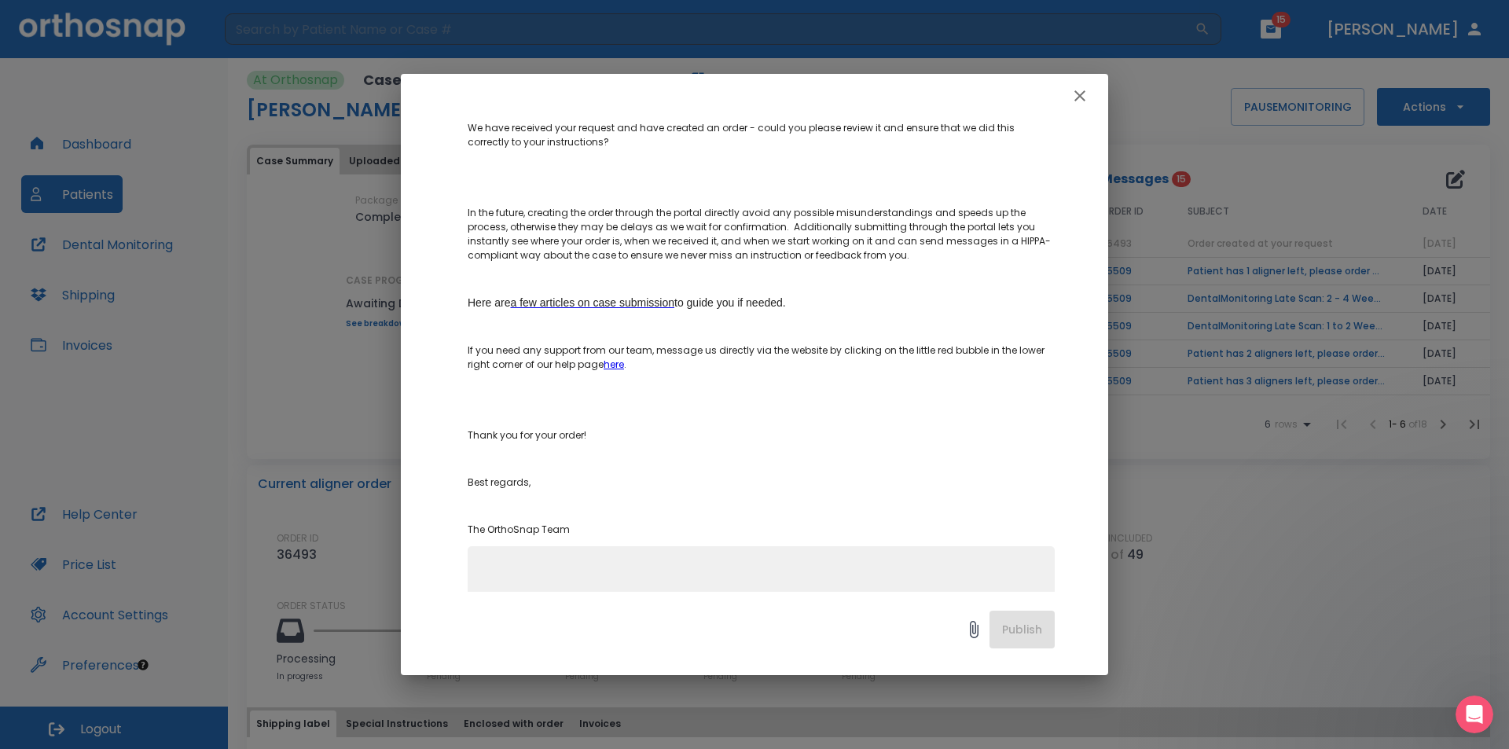 This screenshot has width=1509, height=749. I want to click on p: If you need any support from our team, message us directly via the website by clicking on the lit..., so click(761, 358).